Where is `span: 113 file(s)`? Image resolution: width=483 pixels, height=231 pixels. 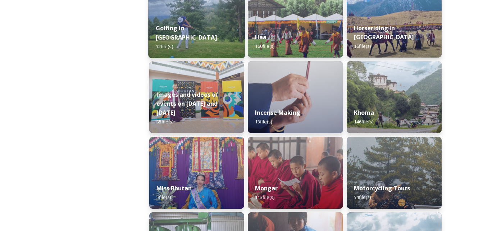 span: 113 file(s) is located at coordinates (265, 197).